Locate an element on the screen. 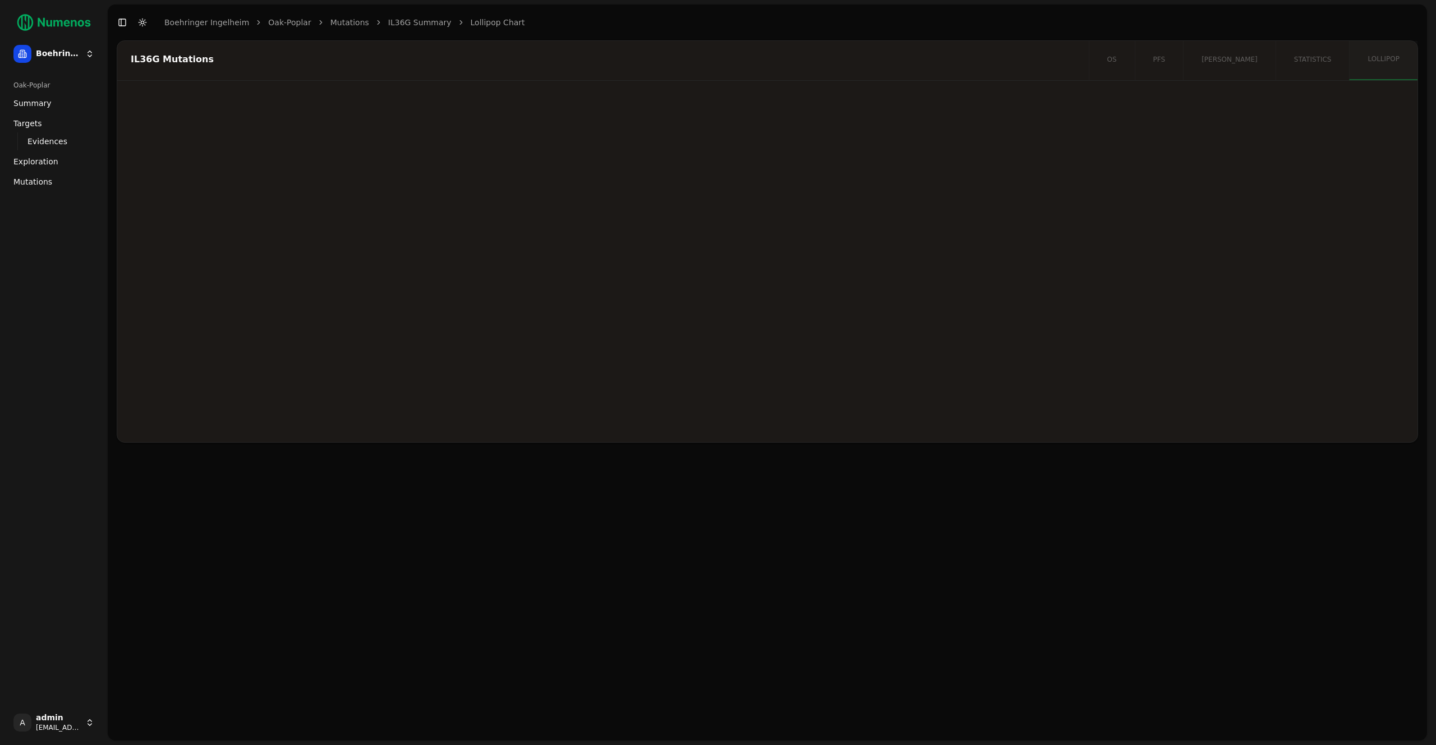  a: Oak-Poplar is located at coordinates (289, 22).